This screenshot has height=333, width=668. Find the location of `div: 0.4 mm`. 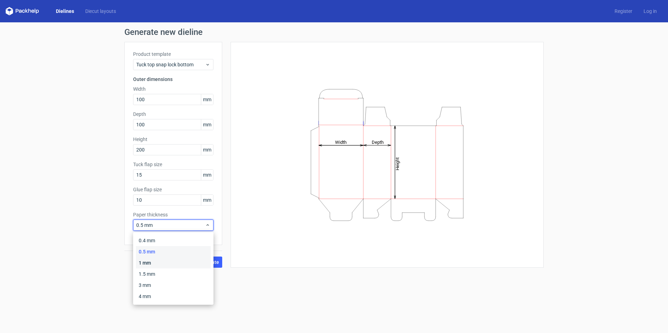

div: 0.4 mm is located at coordinates (173, 241).